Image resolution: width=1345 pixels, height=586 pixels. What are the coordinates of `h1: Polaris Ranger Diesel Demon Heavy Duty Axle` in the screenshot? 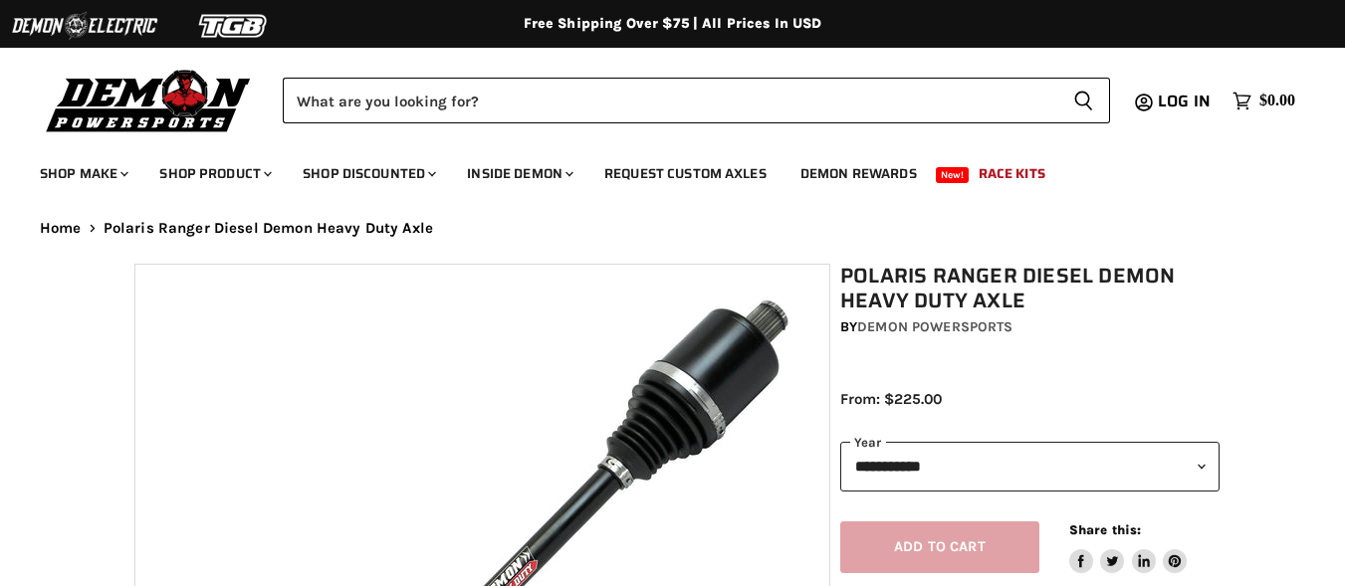 It's located at (1029, 289).